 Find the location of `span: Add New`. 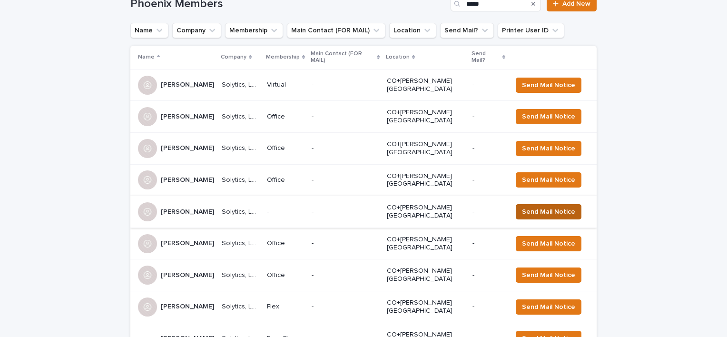

span: Add New is located at coordinates (576, 4).